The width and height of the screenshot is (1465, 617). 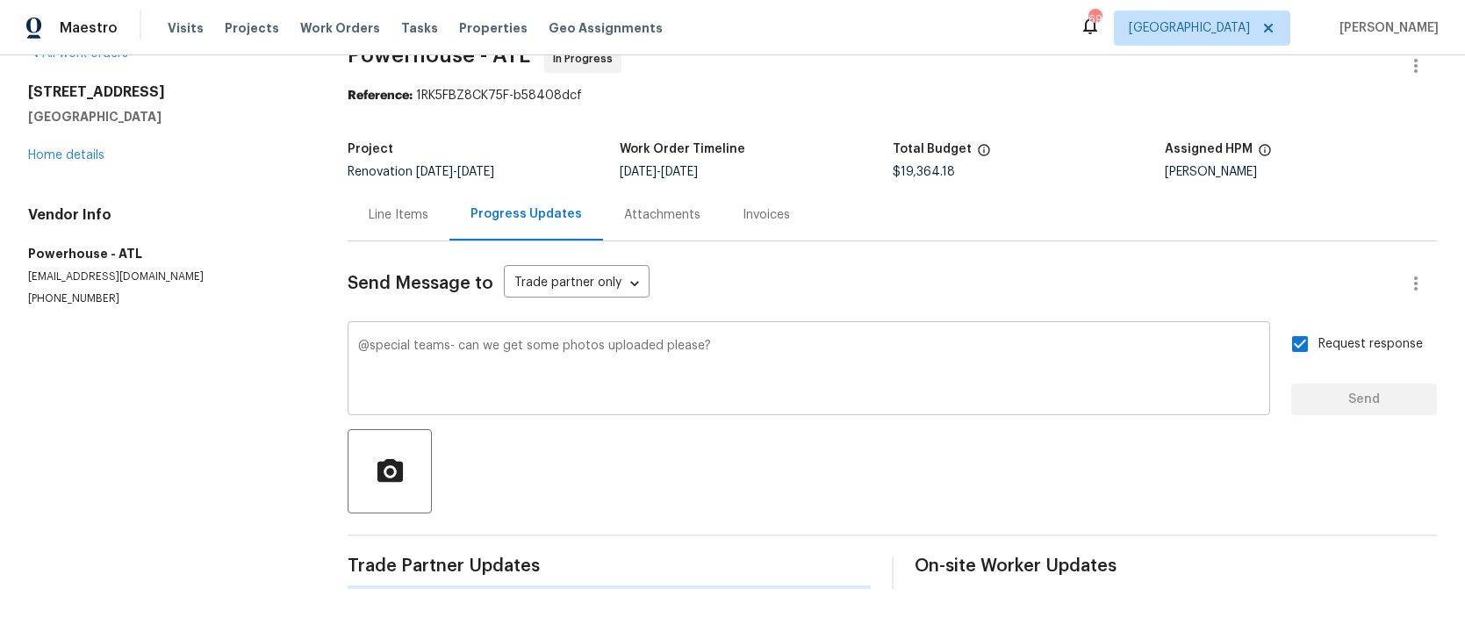 I want to click on div: Invoices, so click(x=766, y=215).